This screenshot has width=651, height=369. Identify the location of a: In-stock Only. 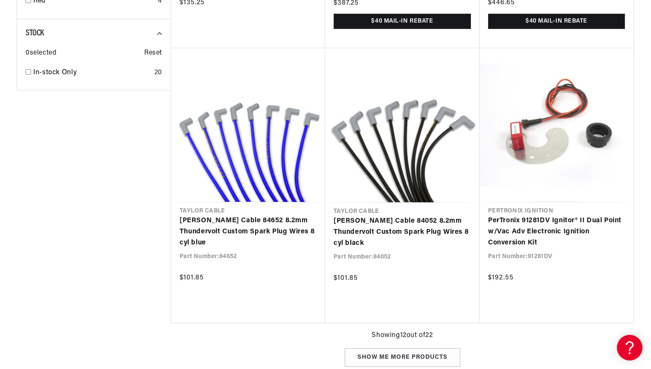
(92, 73).